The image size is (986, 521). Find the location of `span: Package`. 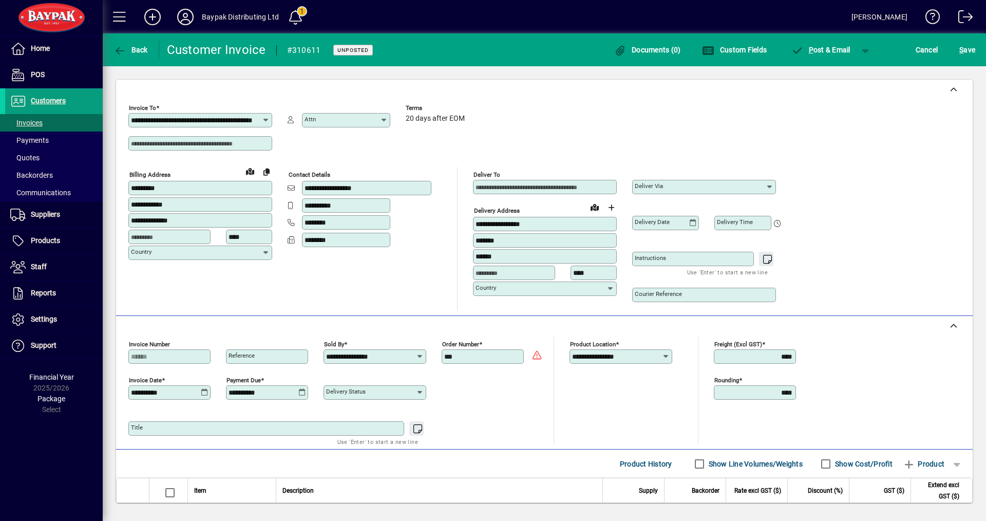

span: Package is located at coordinates (51, 399).